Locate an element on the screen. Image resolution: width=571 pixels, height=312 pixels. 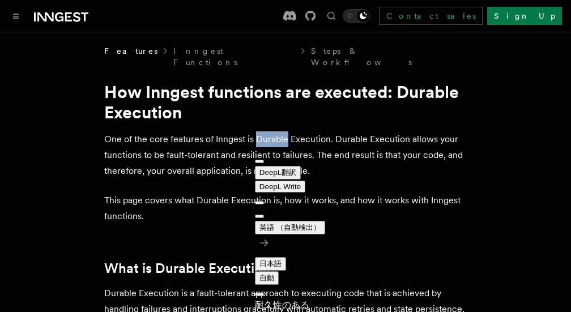
a: Inngest Functions is located at coordinates (234, 57).